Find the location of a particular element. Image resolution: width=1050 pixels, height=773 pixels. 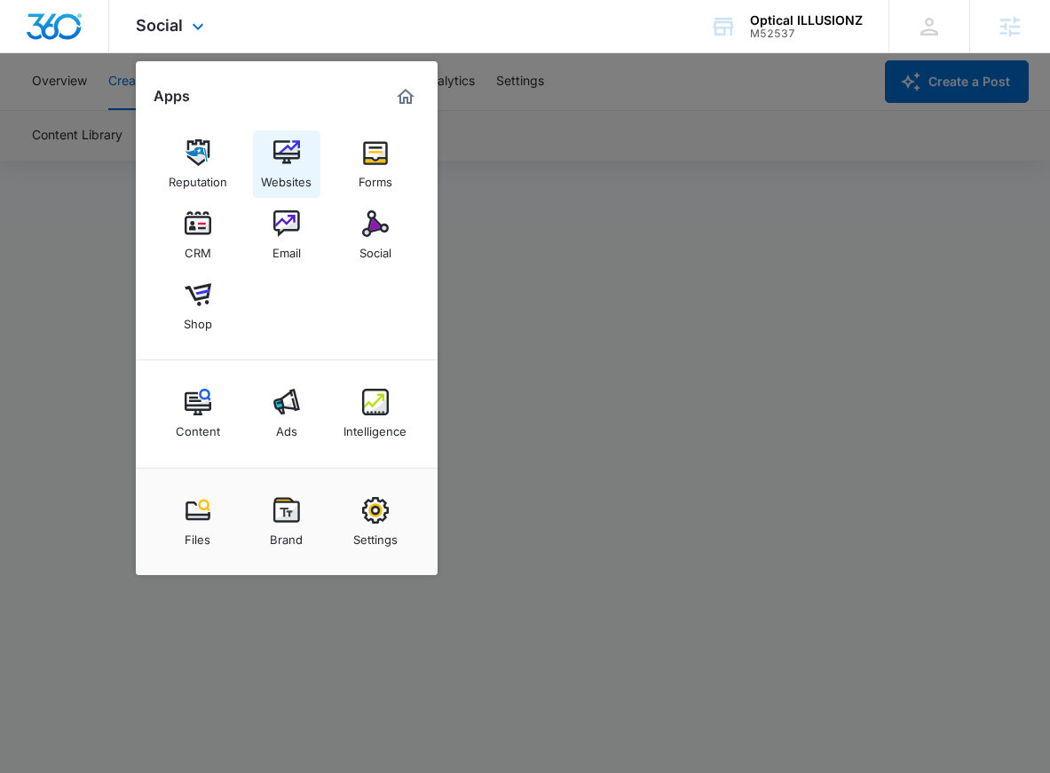

div: Email is located at coordinates (287, 249).